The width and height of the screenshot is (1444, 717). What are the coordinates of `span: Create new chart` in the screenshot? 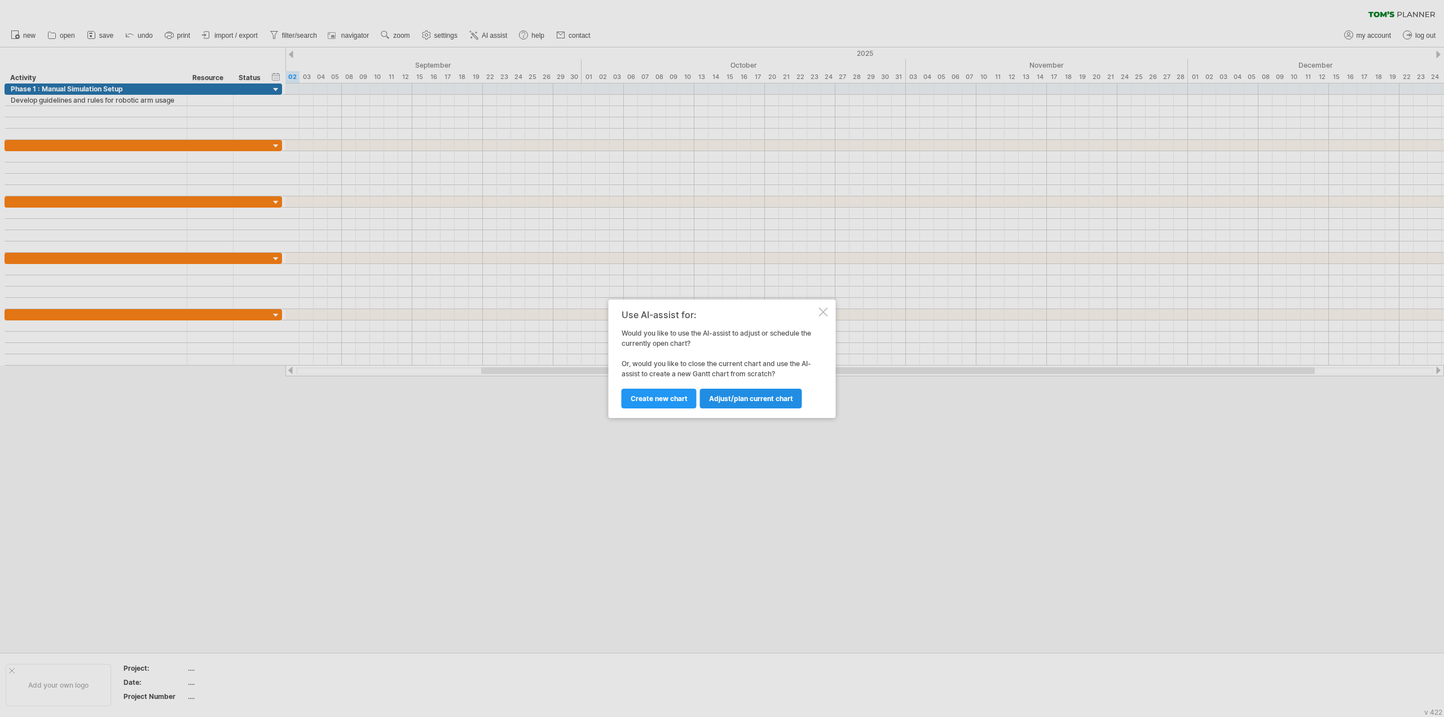 It's located at (659, 398).